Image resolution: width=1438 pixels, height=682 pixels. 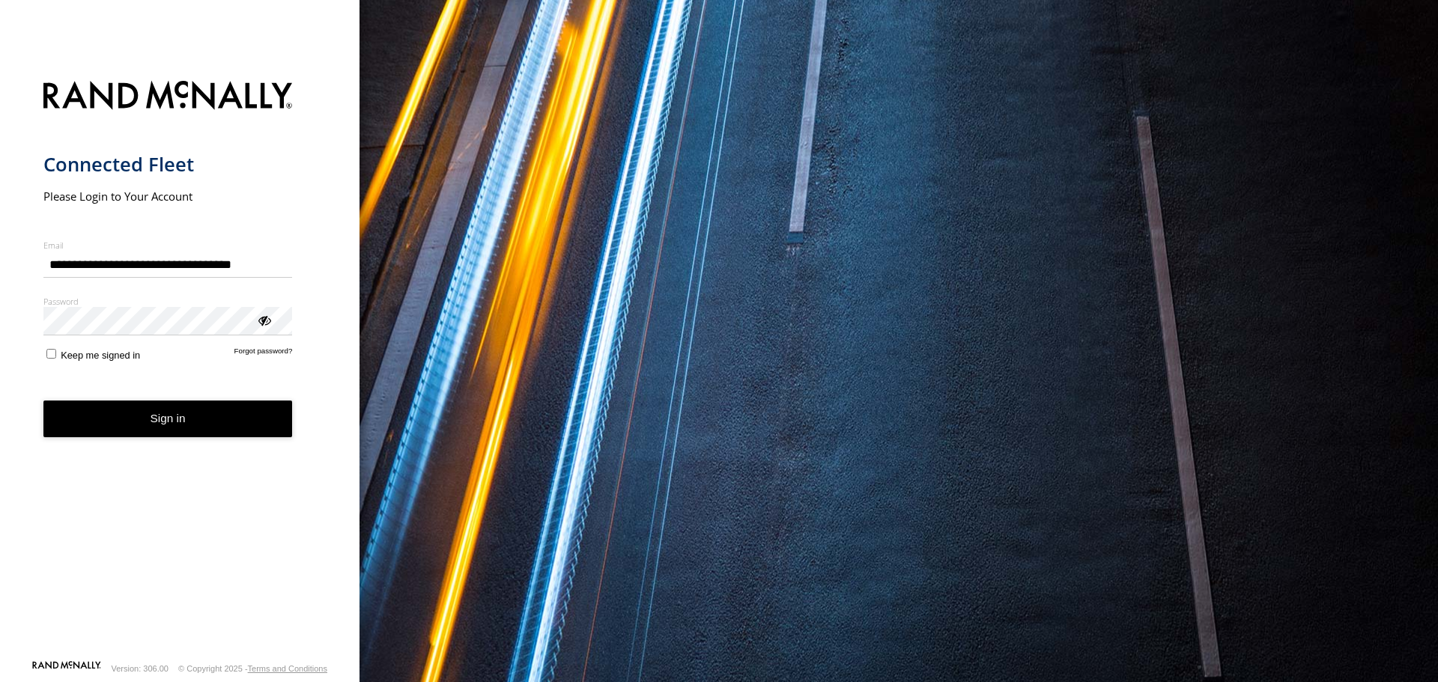 What do you see at coordinates (252, 669) in the screenshot?
I see `div: © Copyright 2025 -` at bounding box center [252, 669].